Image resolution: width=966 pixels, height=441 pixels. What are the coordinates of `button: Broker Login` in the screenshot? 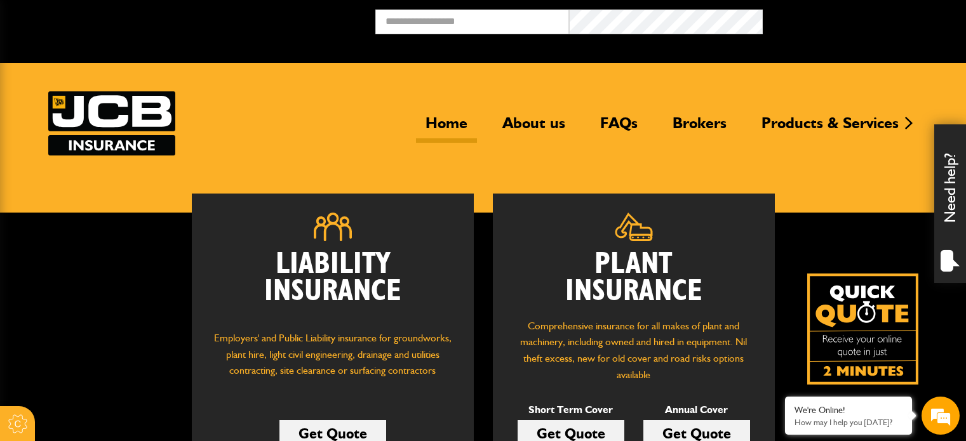 It's located at (859, 19).